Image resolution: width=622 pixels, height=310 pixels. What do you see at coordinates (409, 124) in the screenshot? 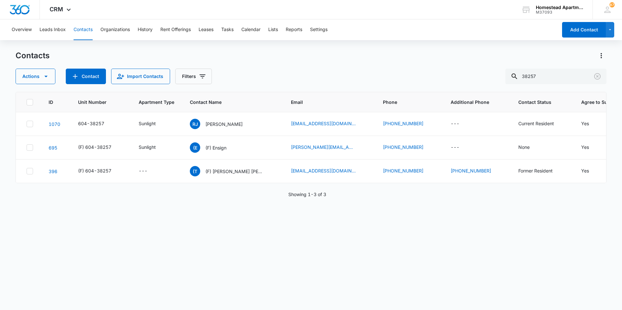
I see `div: Phone - 9315515213 - Select to Edit Field` at bounding box center [409, 124].